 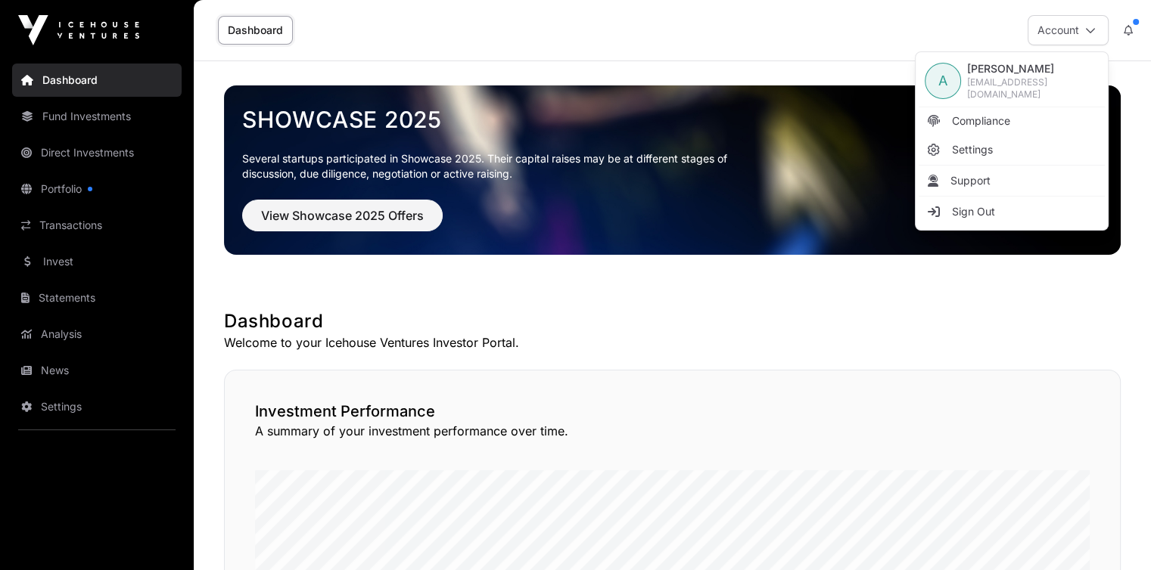 I want to click on span: View Showcase 2025 Offers, so click(x=342, y=216).